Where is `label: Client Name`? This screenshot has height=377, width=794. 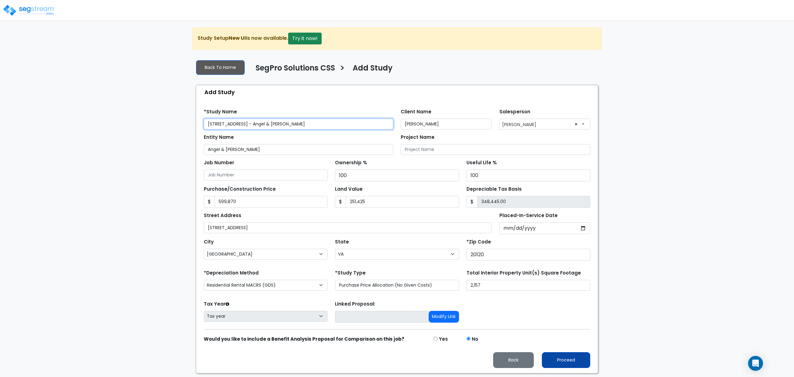 label: Client Name is located at coordinates (416, 112).